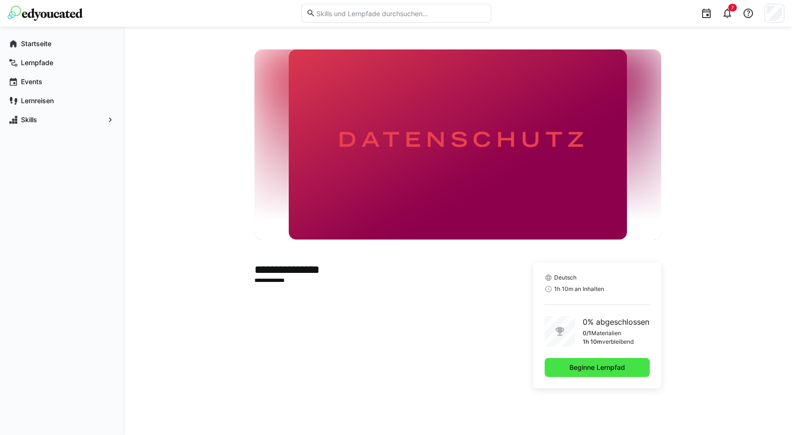 The height and width of the screenshot is (435, 792). I want to click on button: Beginne Lernpfad, so click(597, 368).